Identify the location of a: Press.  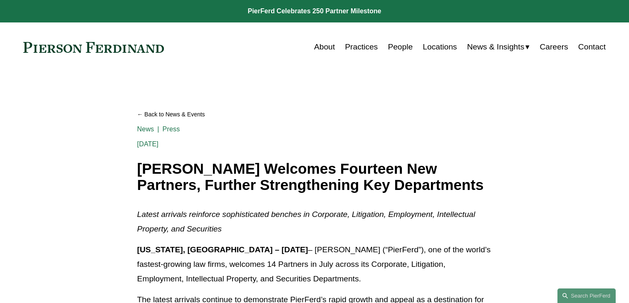
(171, 129).